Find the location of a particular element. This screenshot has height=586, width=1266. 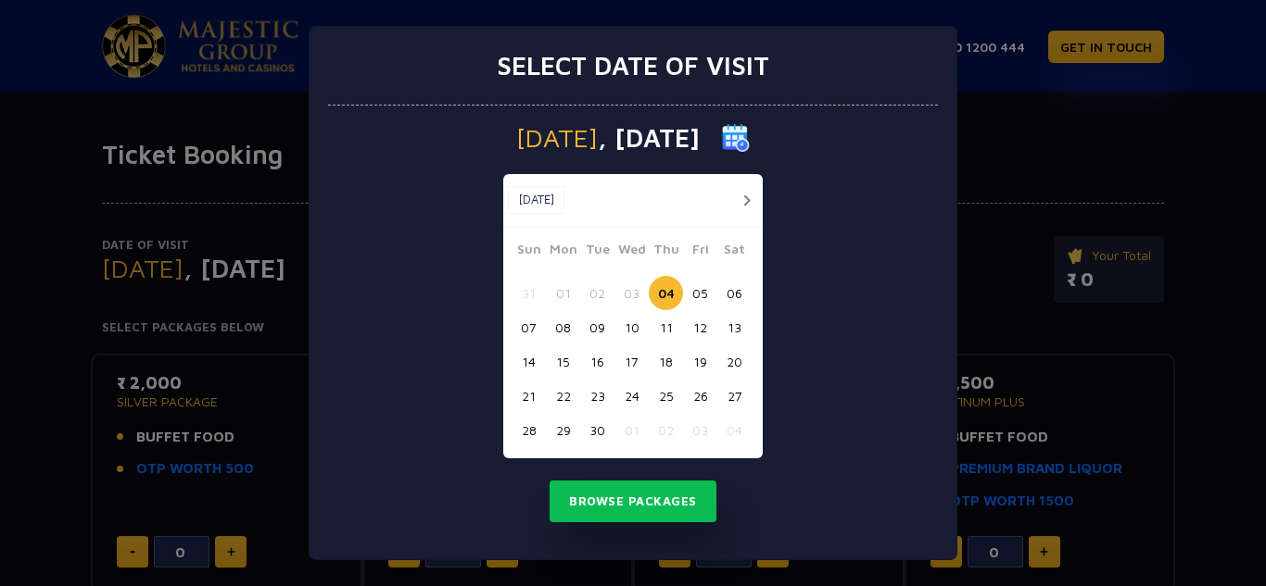

button: 08 is located at coordinates (562, 327).